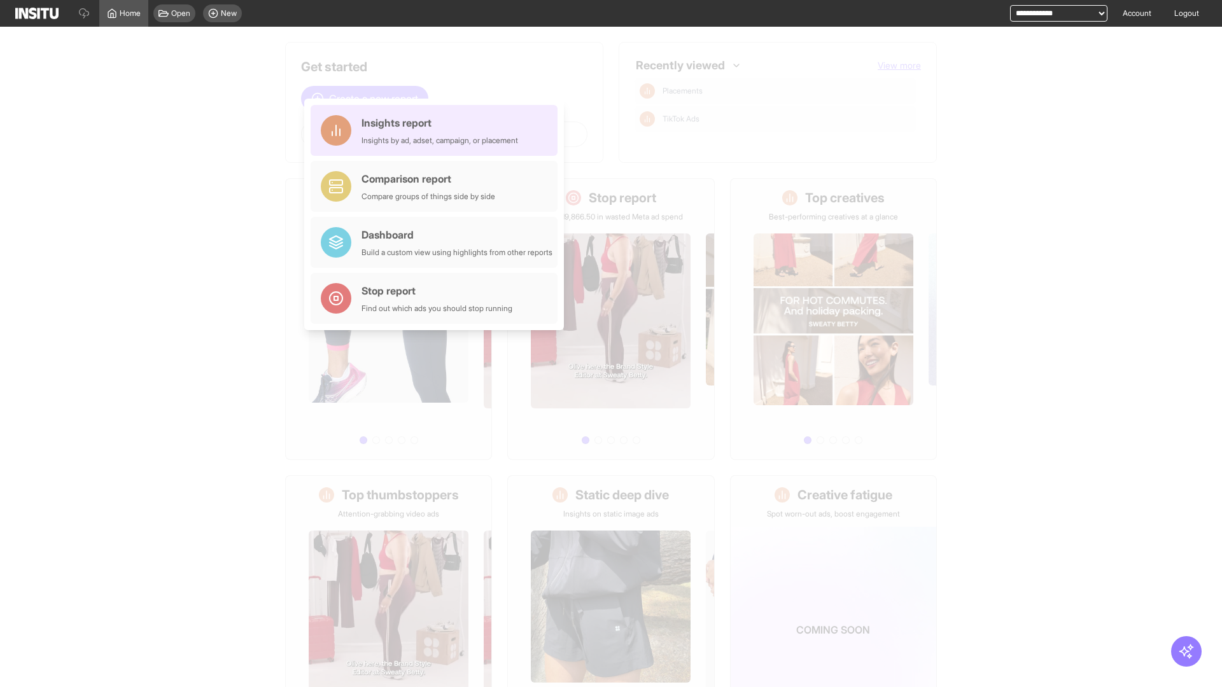 The width and height of the screenshot is (1222, 687). I want to click on span: Open, so click(181, 13).